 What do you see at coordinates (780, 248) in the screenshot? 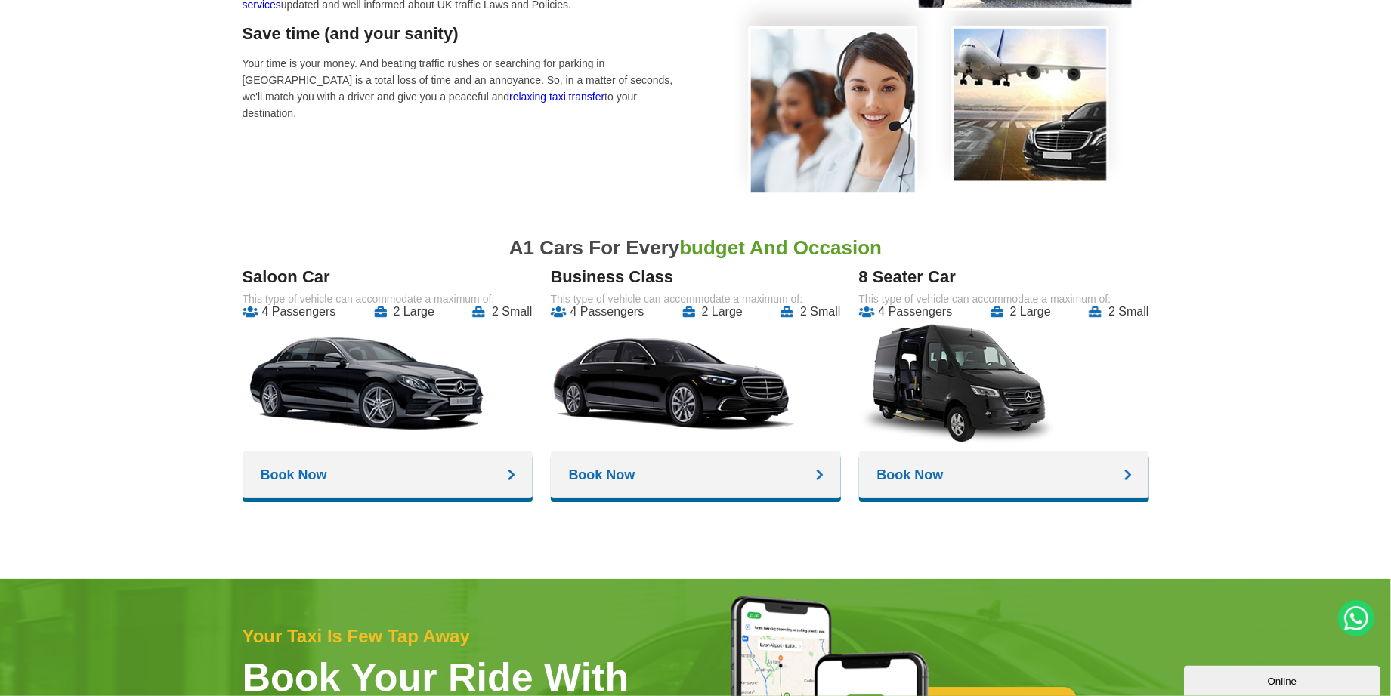
I see `span: budget and occasion` at bounding box center [780, 248].